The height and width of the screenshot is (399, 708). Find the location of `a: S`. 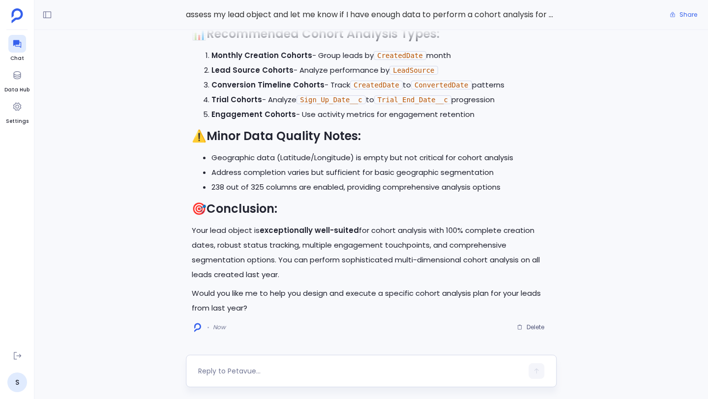

a: S is located at coordinates (17, 383).